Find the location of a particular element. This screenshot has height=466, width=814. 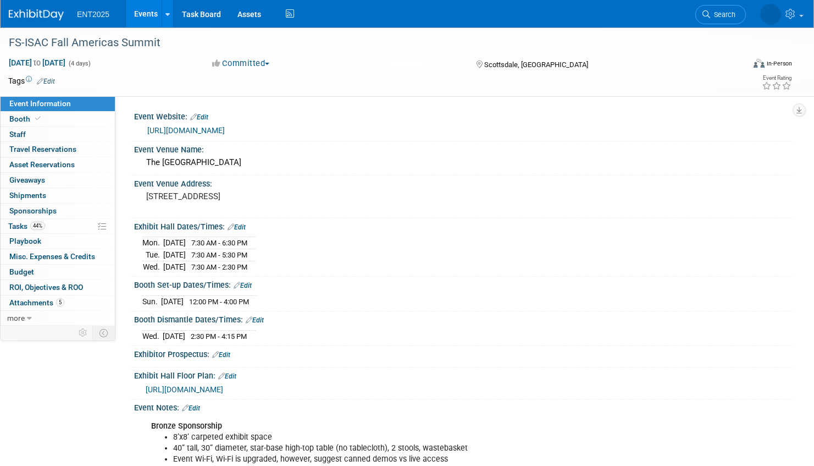

span: 5 is located at coordinates (60, 302).